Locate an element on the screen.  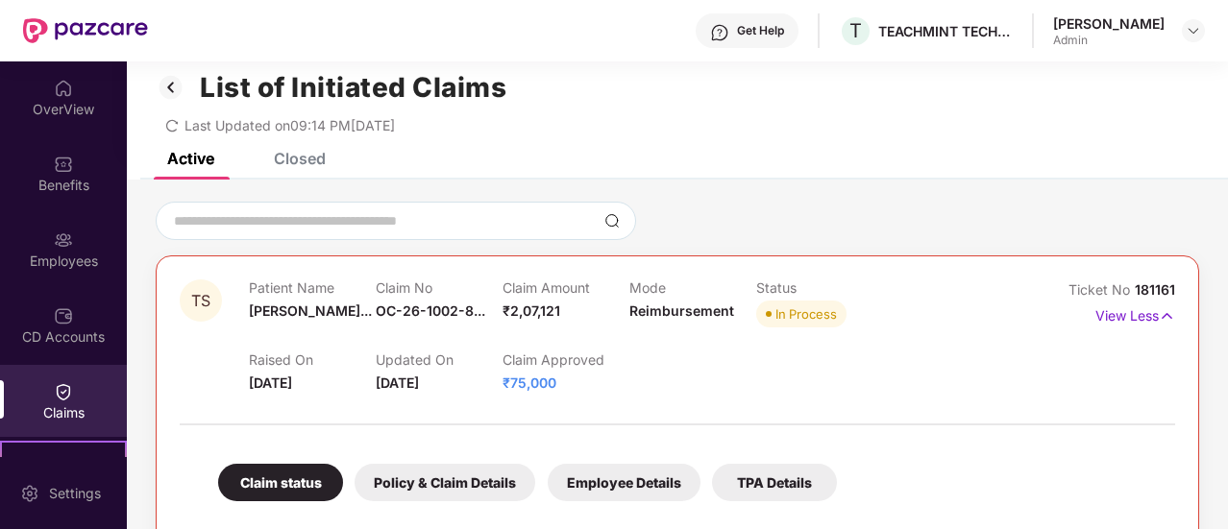
img: svg+xml;base64,PHN2ZyBpZD0iU2V0dGluZy0yMHgyMCIgeG1sbnM9Imh0dHA6Ly93d3cudzMub3JnLzIwMDAvc3ZnIiB3aW... is located at coordinates (30, 494).